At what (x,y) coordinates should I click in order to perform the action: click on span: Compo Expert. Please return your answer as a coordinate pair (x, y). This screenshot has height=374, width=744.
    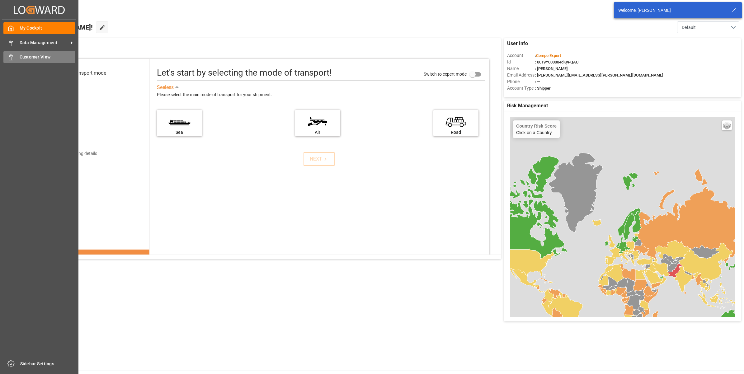
    Looking at the image, I should click on (548, 55).